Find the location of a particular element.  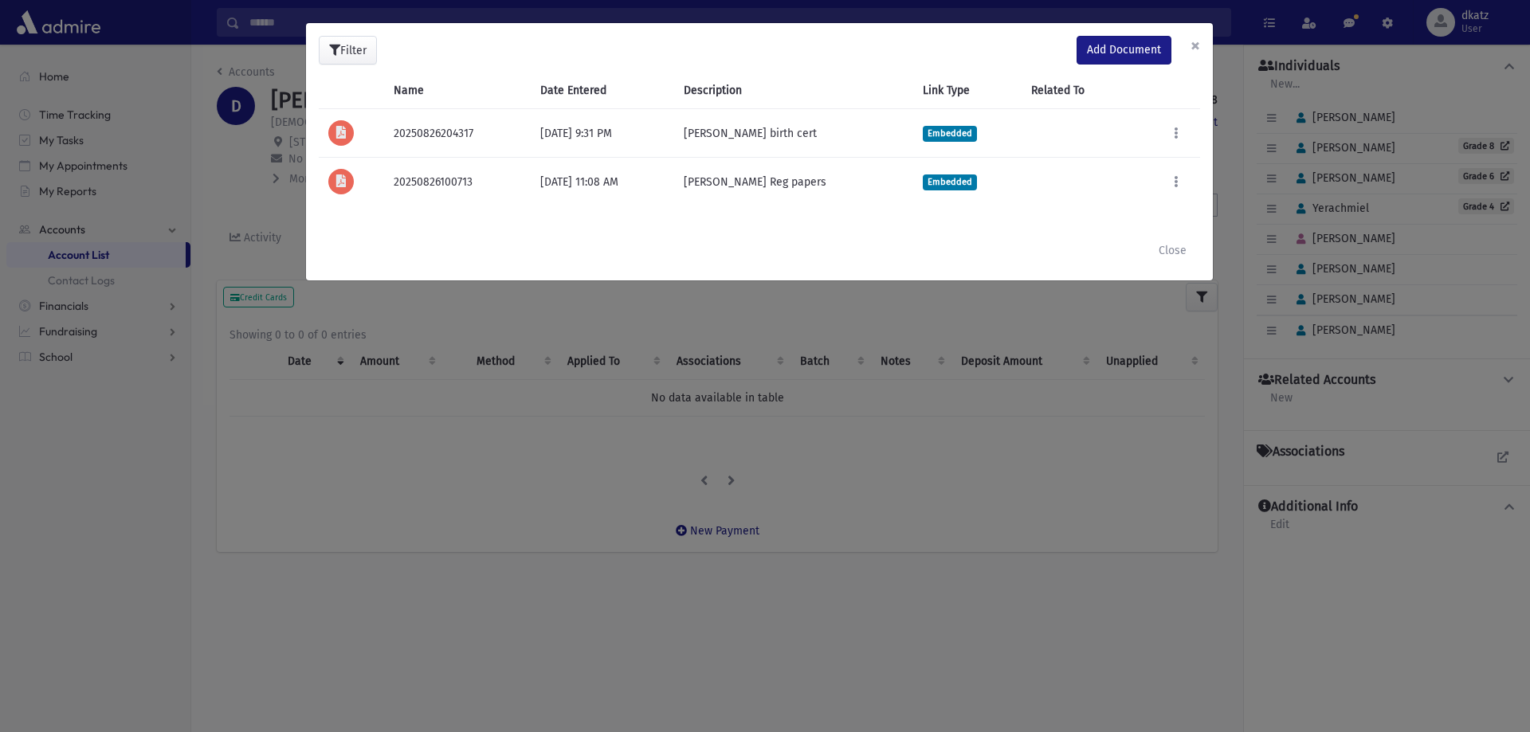

div: 20250826100713 is located at coordinates (456, 182).